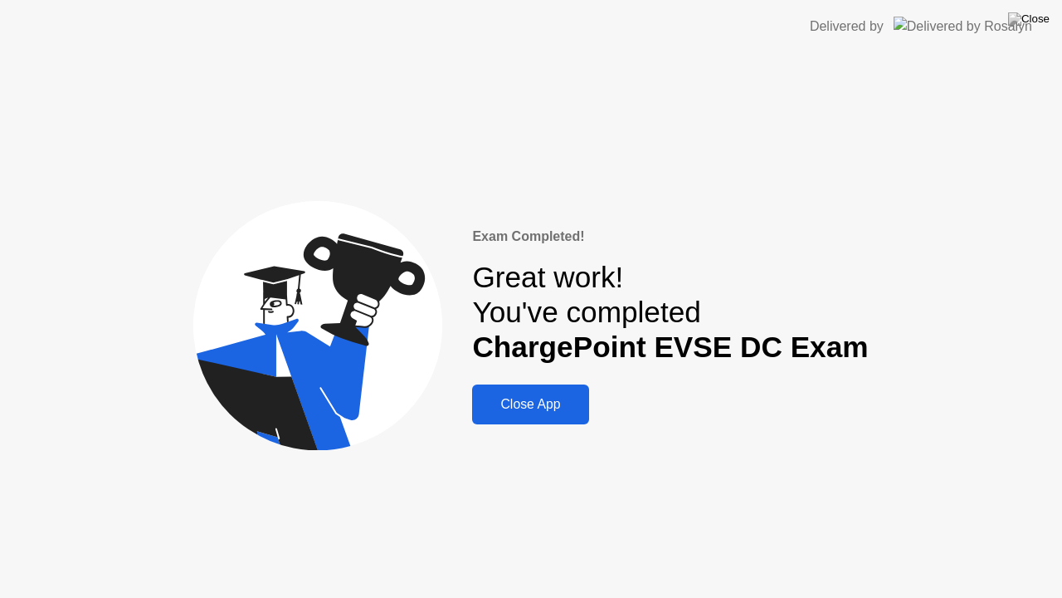 Image resolution: width=1062 pixels, height=598 pixels. I want to click on div: Close App, so click(530, 404).